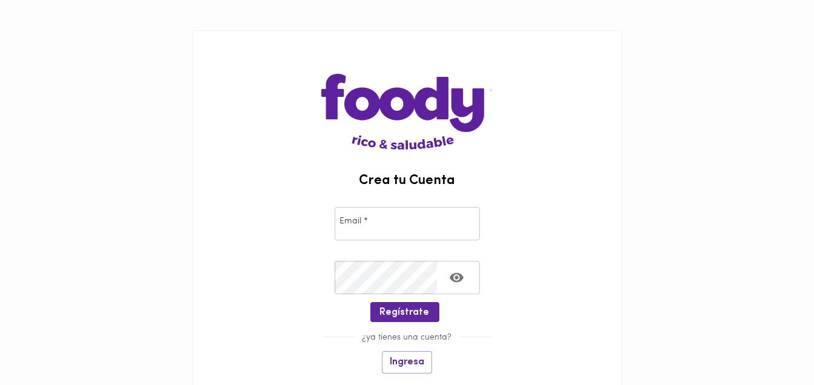  Describe the element at coordinates (408, 337) in the screenshot. I see `span: ¿ya tienes una cuenta?` at that location.